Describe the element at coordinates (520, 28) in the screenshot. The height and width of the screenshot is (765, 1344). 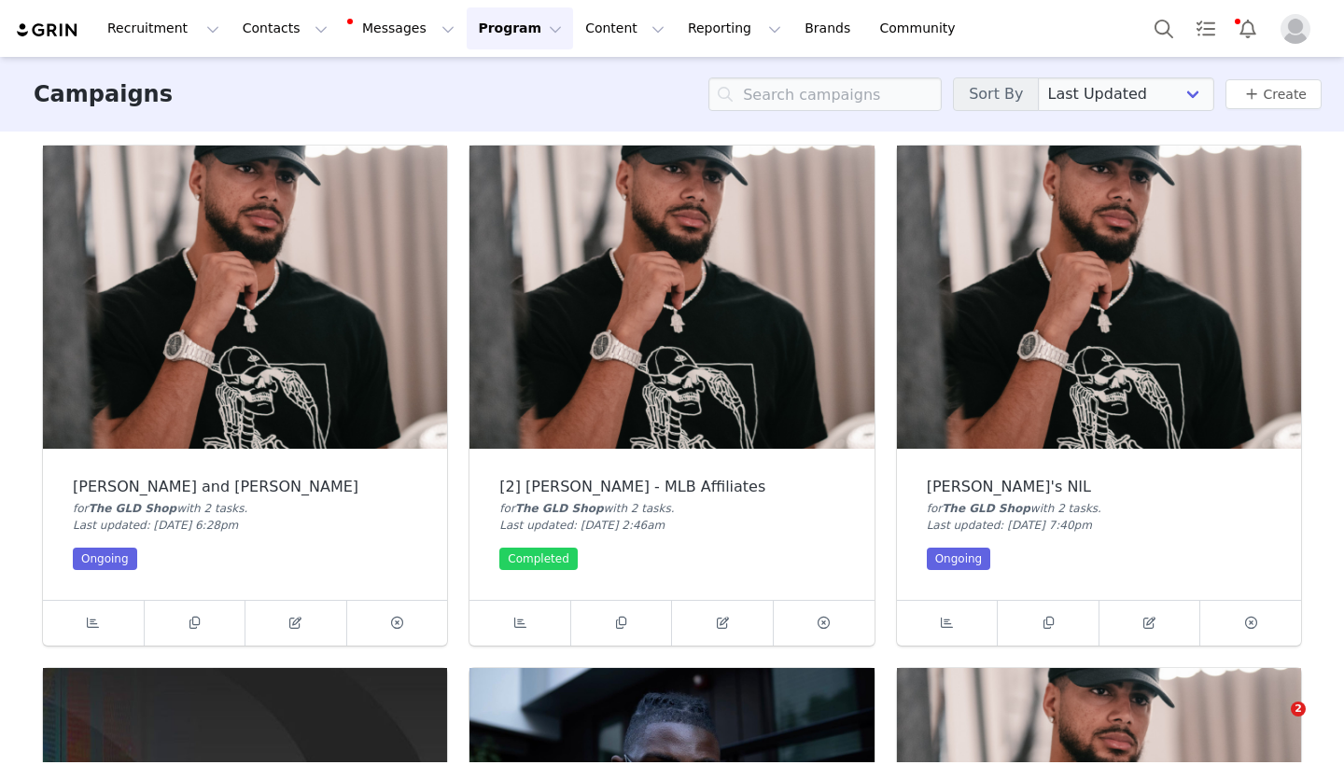
I see `button: Program` at that location.